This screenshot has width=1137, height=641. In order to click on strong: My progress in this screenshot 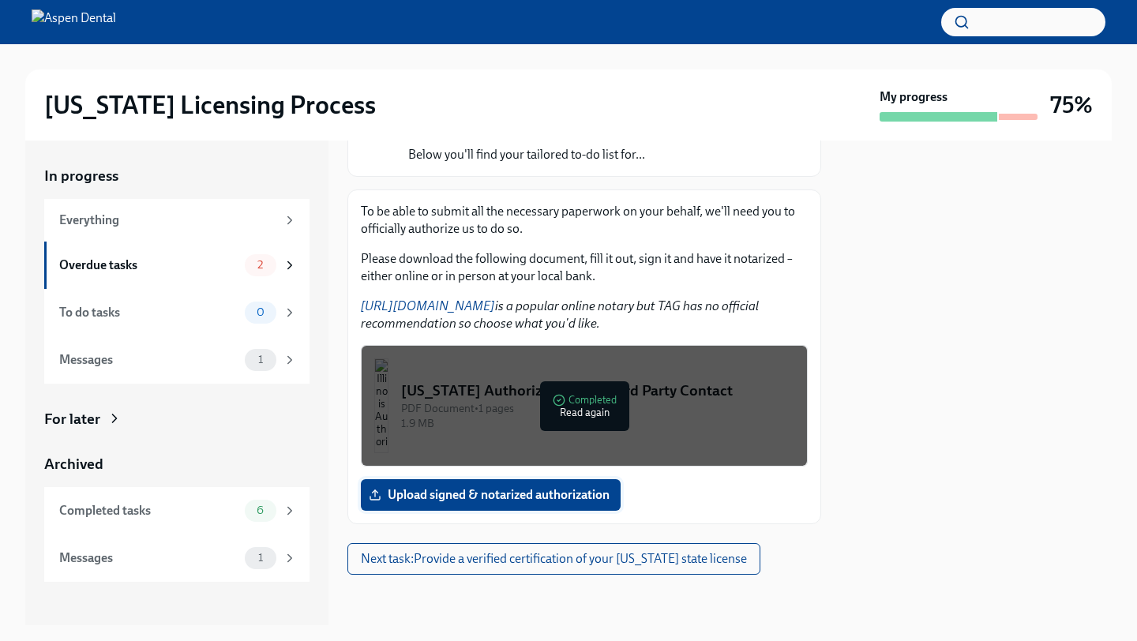, I will do `click(914, 97)`.